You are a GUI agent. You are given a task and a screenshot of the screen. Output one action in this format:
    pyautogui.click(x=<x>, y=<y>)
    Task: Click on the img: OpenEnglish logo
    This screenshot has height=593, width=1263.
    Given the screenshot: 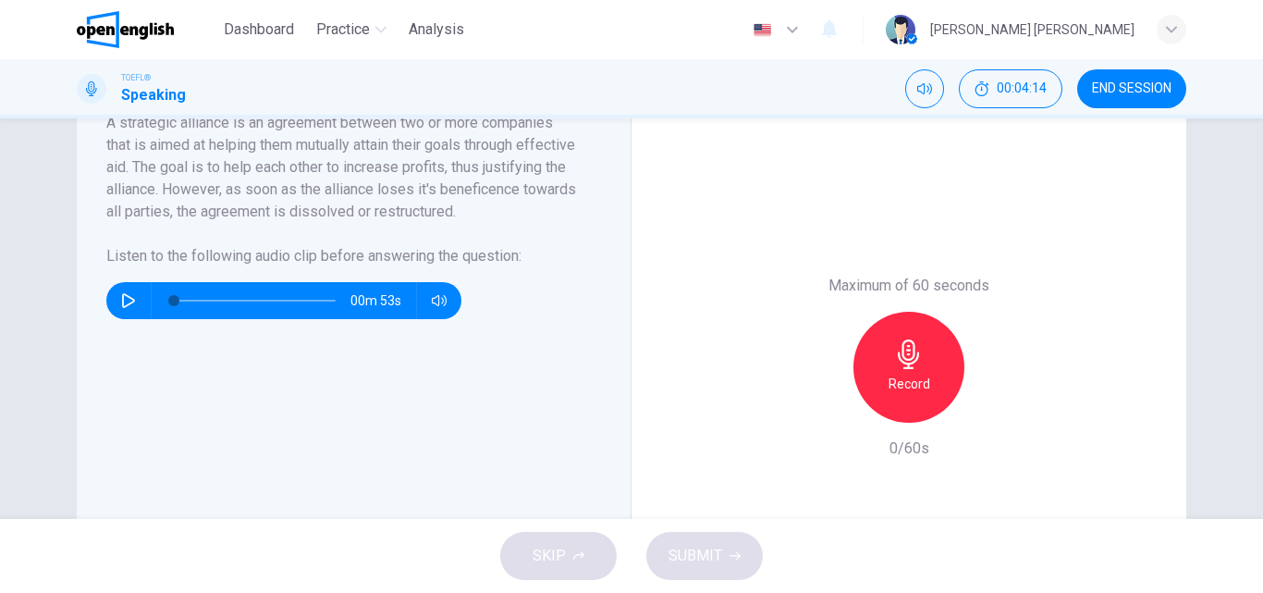 What is the action you would take?
    pyautogui.click(x=125, y=30)
    